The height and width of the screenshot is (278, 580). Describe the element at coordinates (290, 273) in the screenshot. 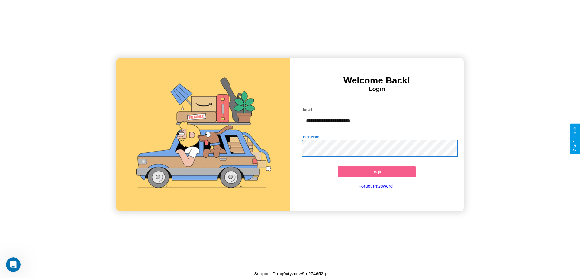

I see `p: Support ID: mg0xtyzcnw9m274652g` at that location.